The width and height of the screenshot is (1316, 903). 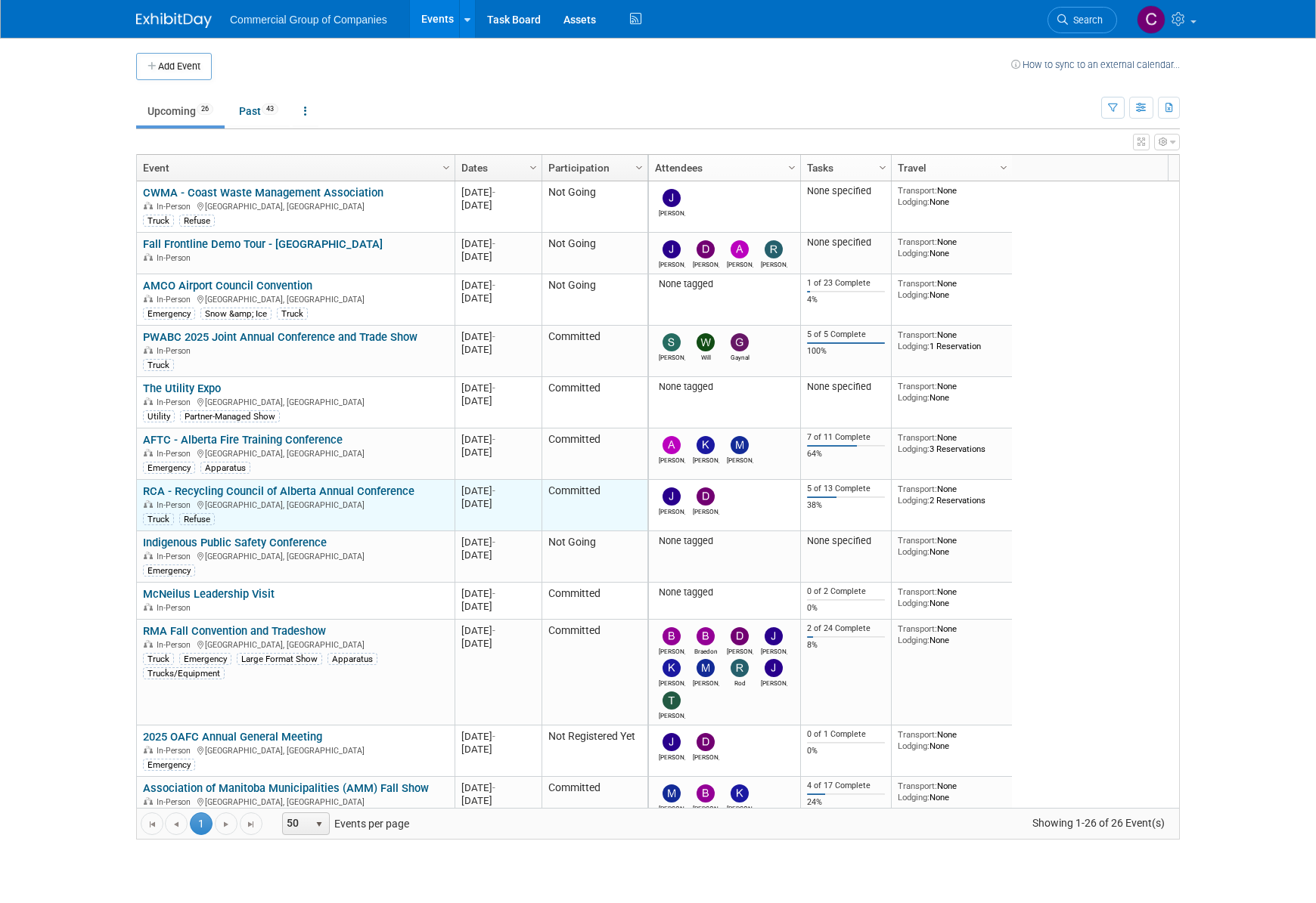 What do you see at coordinates (205, 659) in the screenshot?
I see `div: Emergency` at bounding box center [205, 659].